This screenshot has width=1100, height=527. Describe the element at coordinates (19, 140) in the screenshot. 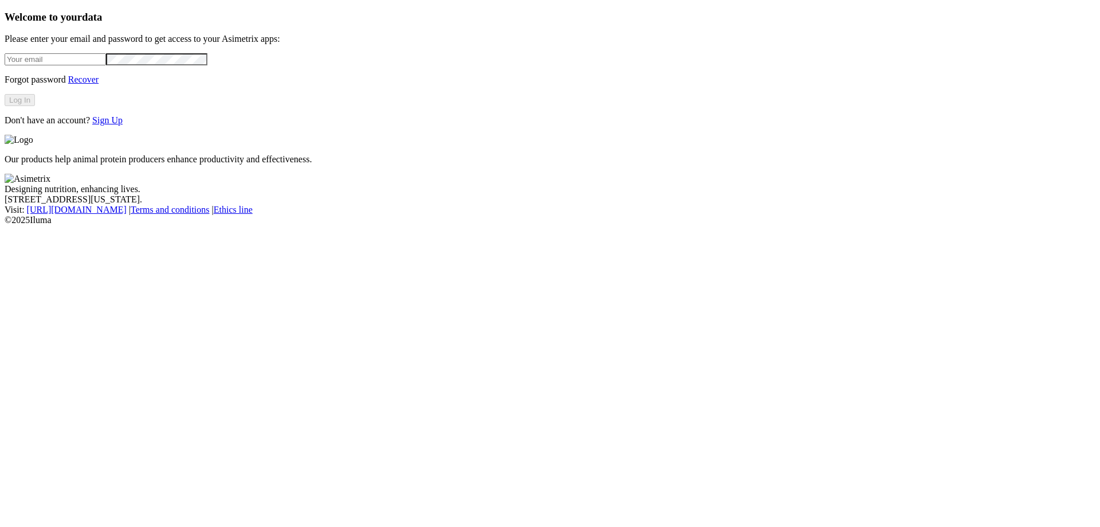

I see `img: Logo` at that location.